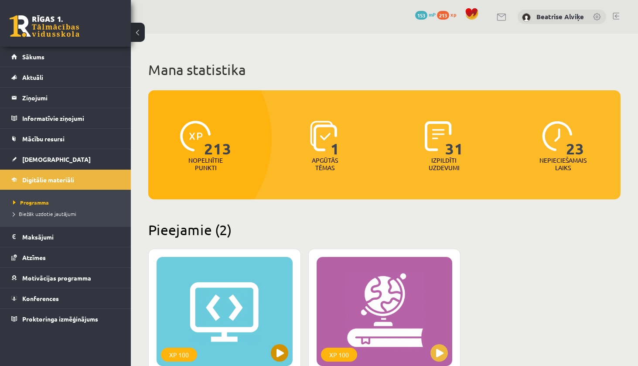 The height and width of the screenshot is (366, 638). I want to click on span: Digitālie materiāli, so click(48, 180).